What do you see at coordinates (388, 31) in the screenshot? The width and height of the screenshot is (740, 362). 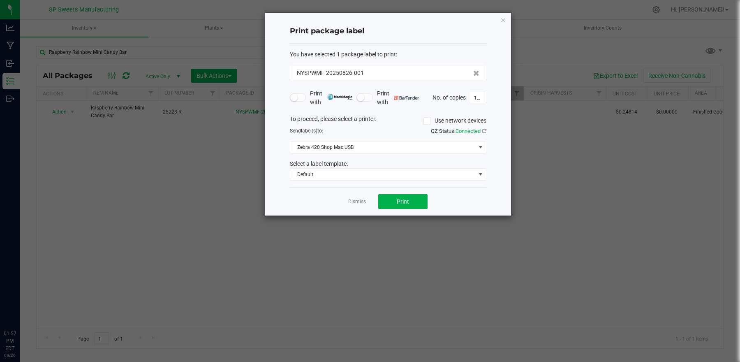 I see `h4: Print package label` at bounding box center [388, 31].